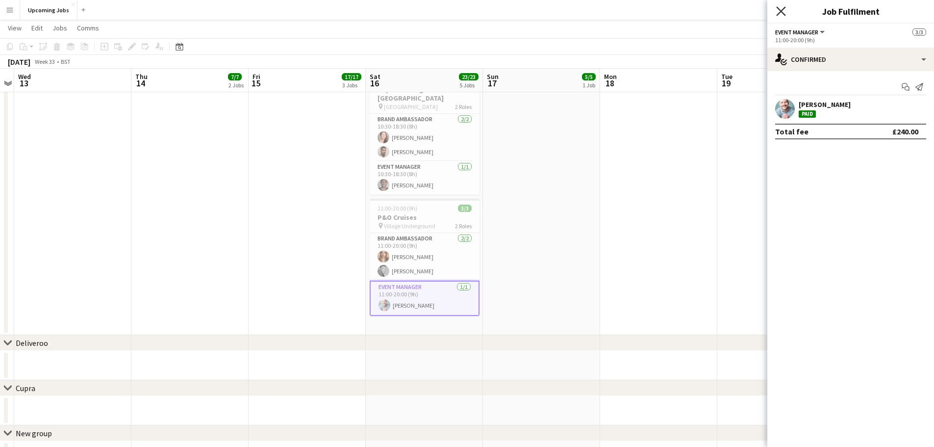  I want to click on span: Week 33, so click(45, 61).